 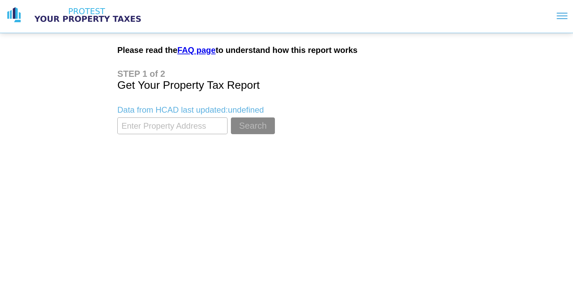 I want to click on p: Data from HCAD last updated: undefined, so click(x=286, y=110).